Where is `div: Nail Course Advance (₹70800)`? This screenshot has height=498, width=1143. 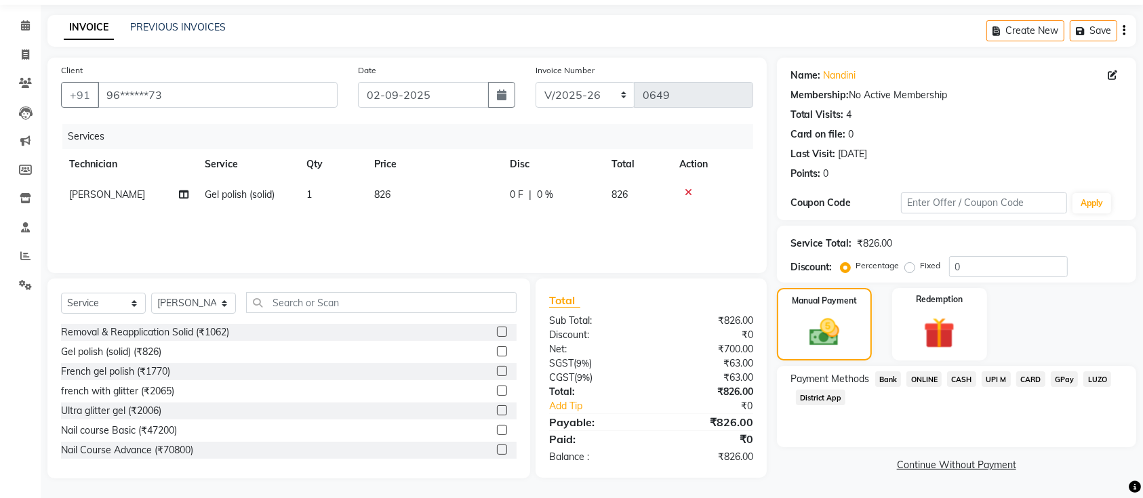 div: Nail Course Advance (₹70800) is located at coordinates (127, 450).